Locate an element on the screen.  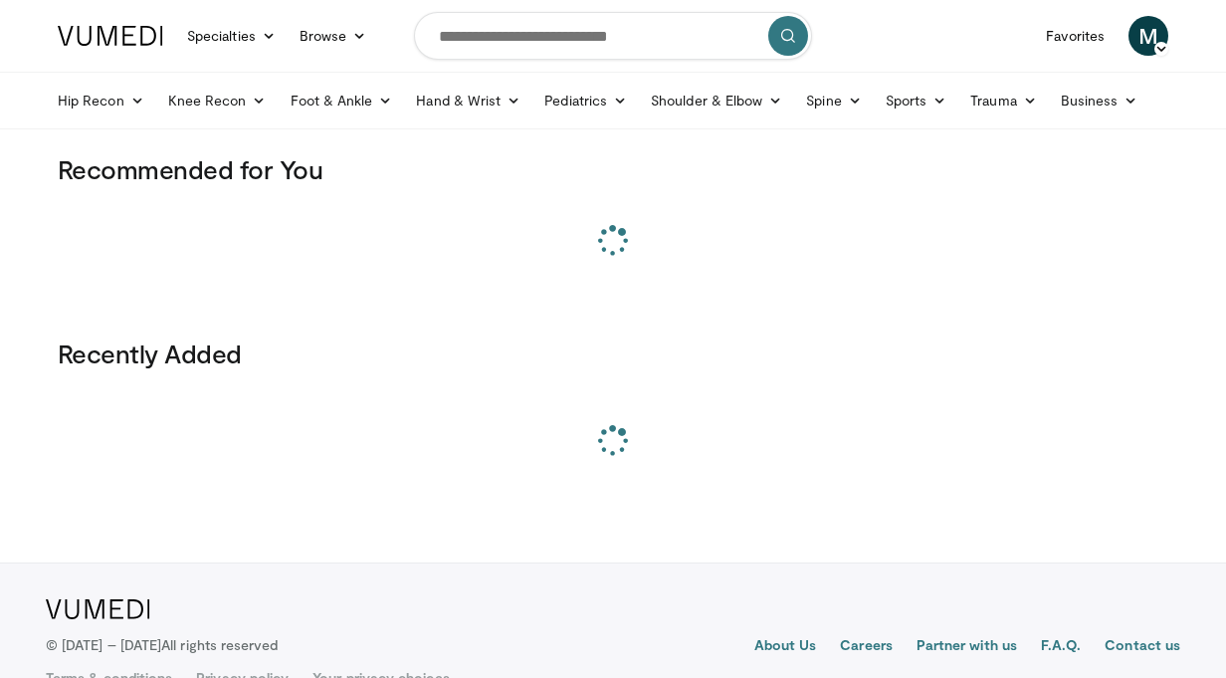
h3: Recommended for You is located at coordinates (613, 169).